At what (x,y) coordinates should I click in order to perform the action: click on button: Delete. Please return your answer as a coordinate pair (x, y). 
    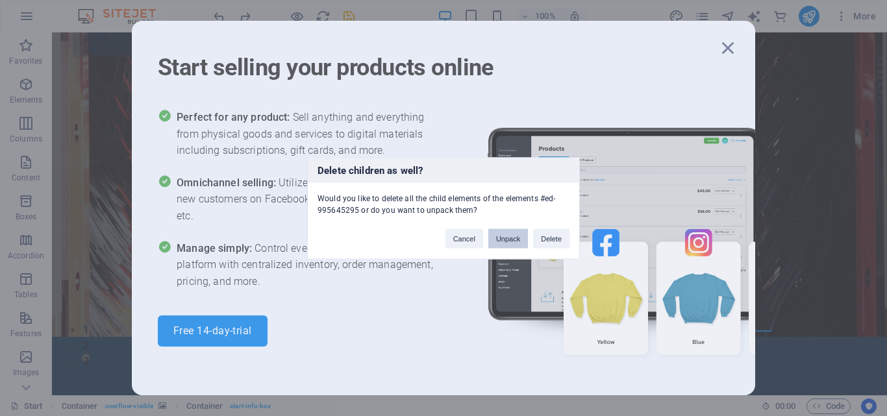
    Looking at the image, I should click on (551, 238).